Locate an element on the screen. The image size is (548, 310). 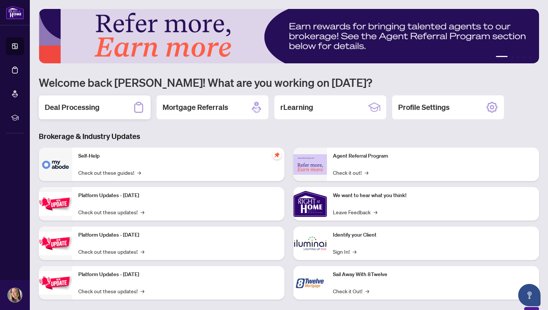
a: Sign In!→ is located at coordinates (344, 251).